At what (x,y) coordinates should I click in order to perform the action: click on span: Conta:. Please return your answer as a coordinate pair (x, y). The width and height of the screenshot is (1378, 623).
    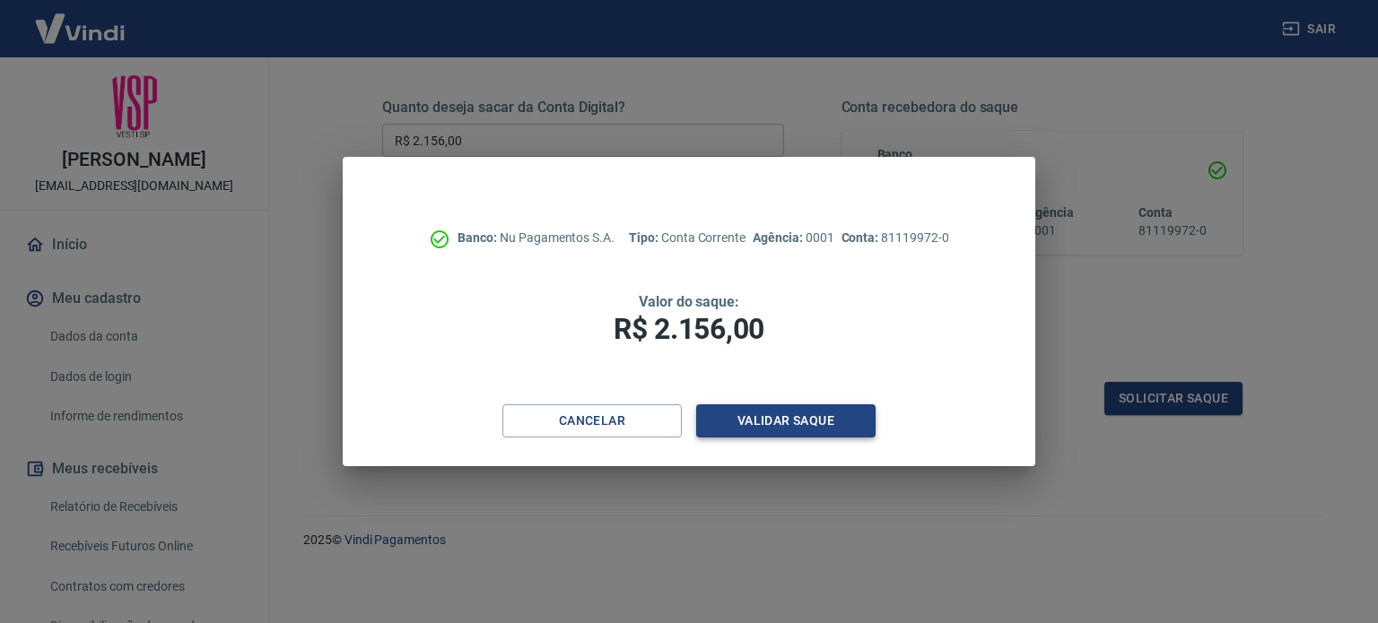
    Looking at the image, I should click on (861, 238).